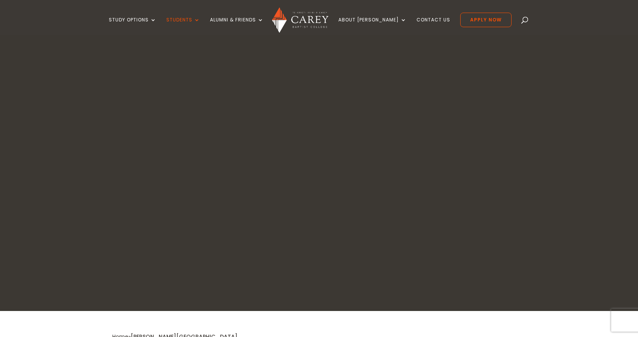 Image resolution: width=638 pixels, height=337 pixels. What do you see at coordinates (133, 26) in the screenshot?
I see `a: Study Options` at bounding box center [133, 26].